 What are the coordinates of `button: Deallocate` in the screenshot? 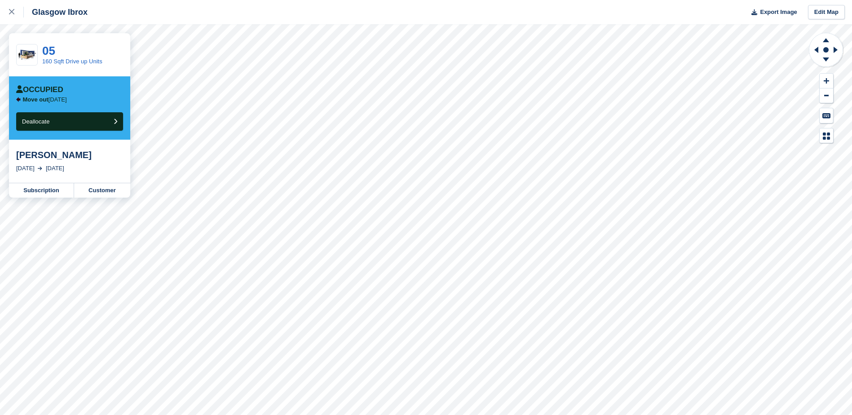 It's located at (70, 121).